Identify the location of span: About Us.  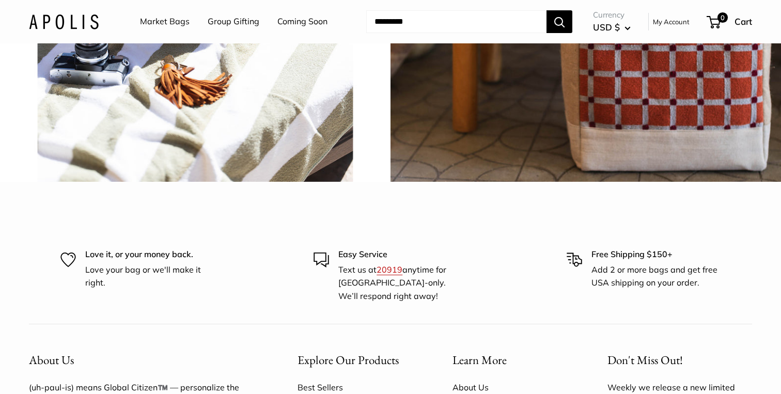
(51, 360).